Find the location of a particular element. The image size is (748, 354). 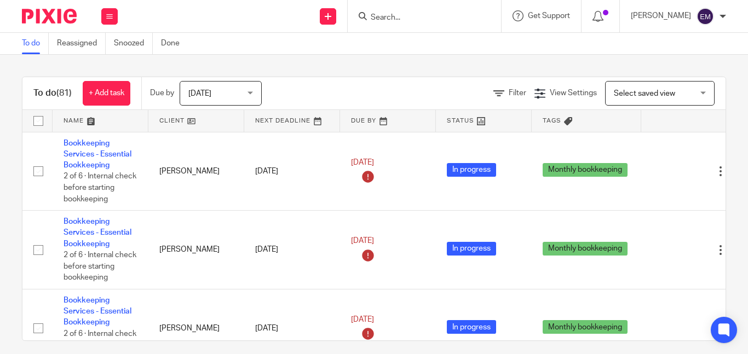

span: Filter is located at coordinates (517, 93).